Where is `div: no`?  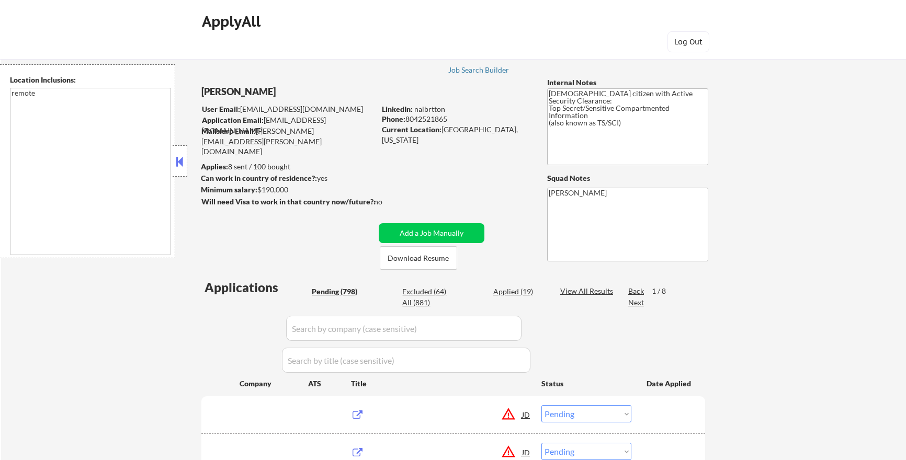 div: no is located at coordinates (389, 202).